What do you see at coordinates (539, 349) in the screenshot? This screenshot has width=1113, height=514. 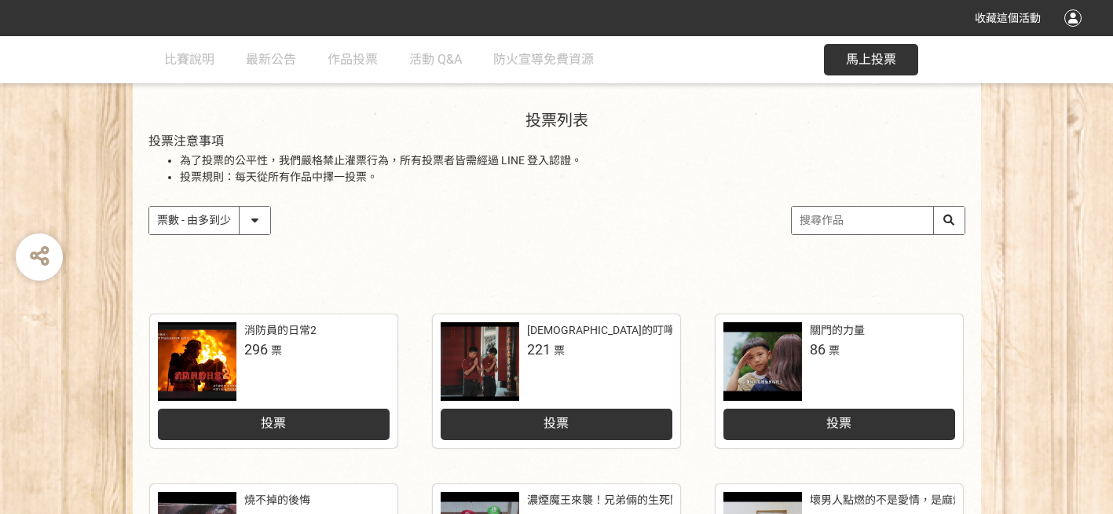 I see `span: 221` at bounding box center [539, 349].